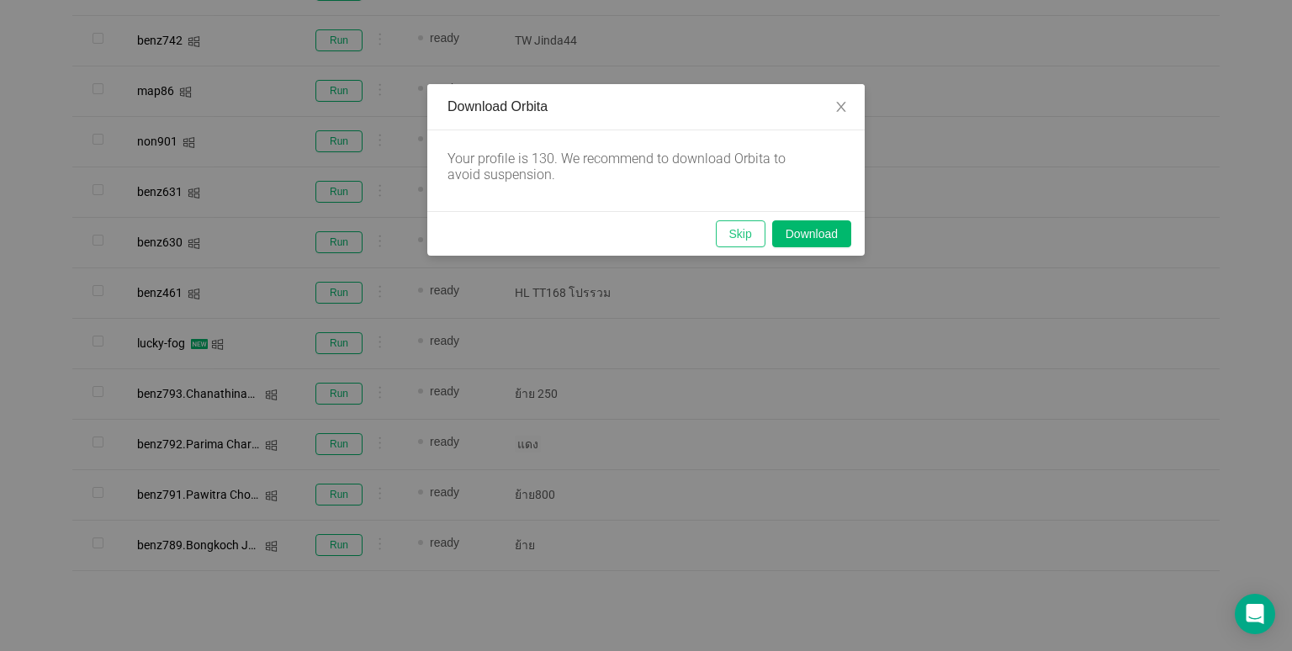  I want to click on button: Download, so click(812, 234).